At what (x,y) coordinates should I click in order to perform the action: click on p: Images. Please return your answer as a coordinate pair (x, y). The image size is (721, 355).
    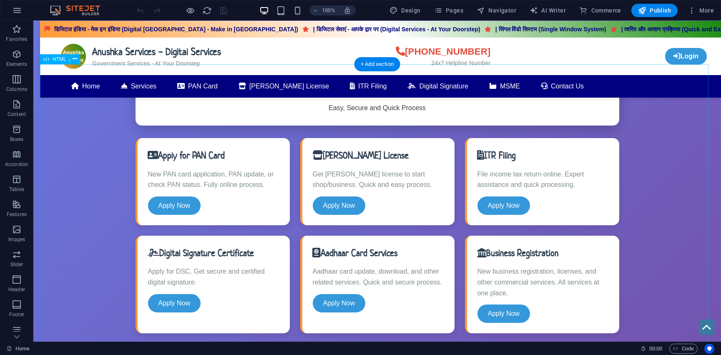
    Looking at the image, I should click on (17, 239).